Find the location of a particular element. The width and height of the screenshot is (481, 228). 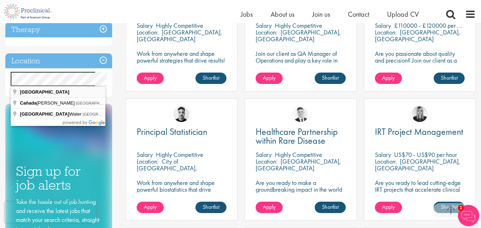

a: Upload CV is located at coordinates (403, 14).